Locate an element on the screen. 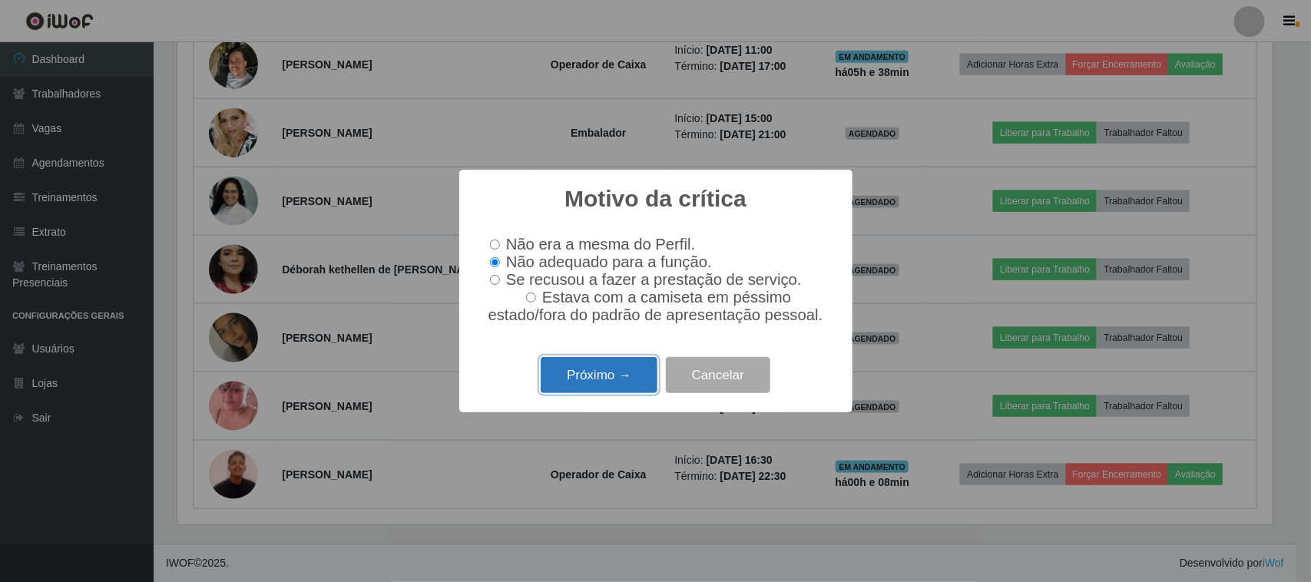 This screenshot has width=1311, height=582. button: Cancelar is located at coordinates (718, 375).